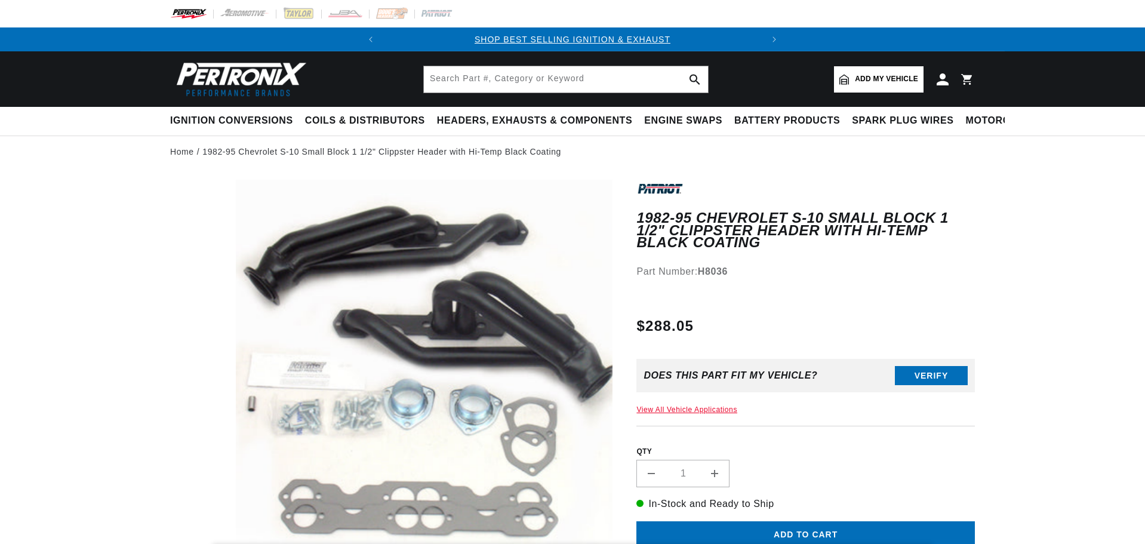 This screenshot has height=544, width=1145. I want to click on p: In-Stock and Ready to Ship, so click(806, 504).